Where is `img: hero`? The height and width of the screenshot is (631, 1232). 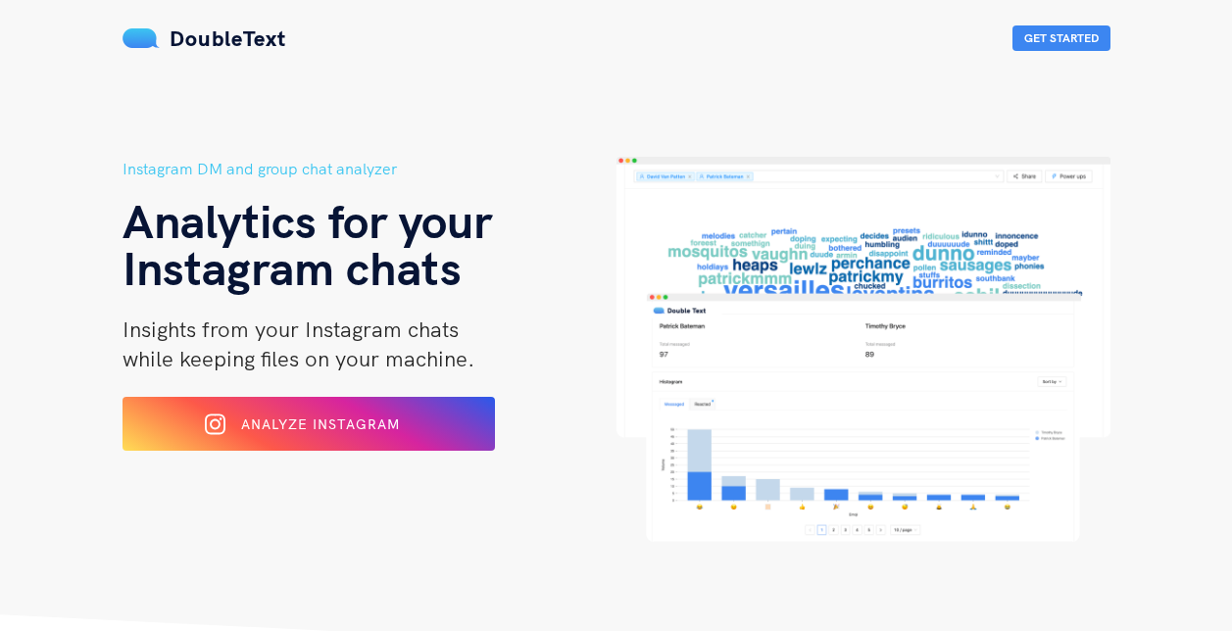
img: hero is located at coordinates (864, 349).